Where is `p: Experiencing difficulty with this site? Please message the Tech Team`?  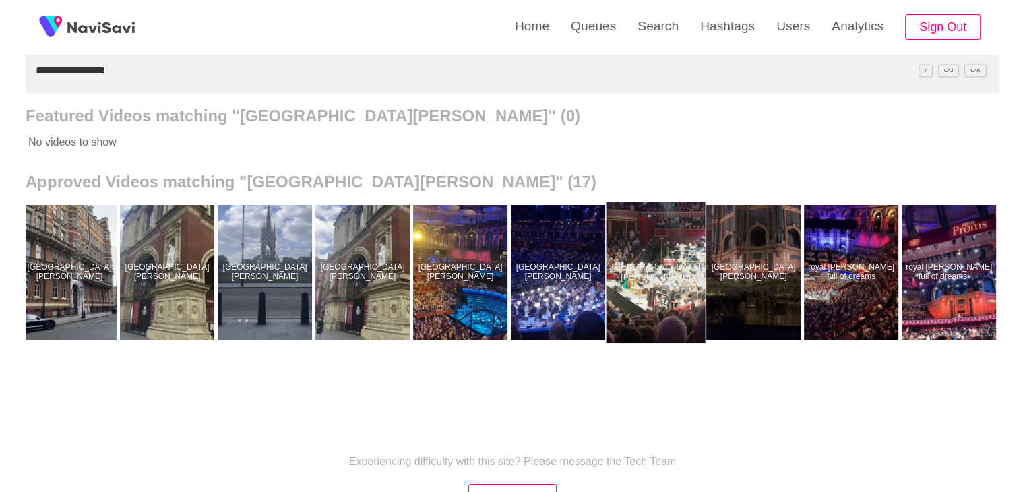
p: Experiencing difficulty with this site? Please message the Tech Team is located at coordinates (513, 462).